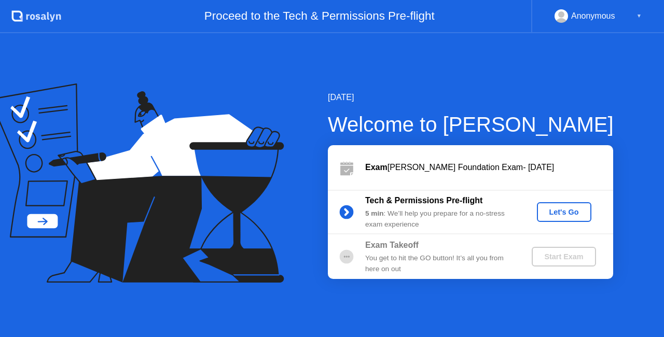 Image resolution: width=664 pixels, height=337 pixels. What do you see at coordinates (392, 245) in the screenshot?
I see `b: Exam Takeoff` at bounding box center [392, 245].